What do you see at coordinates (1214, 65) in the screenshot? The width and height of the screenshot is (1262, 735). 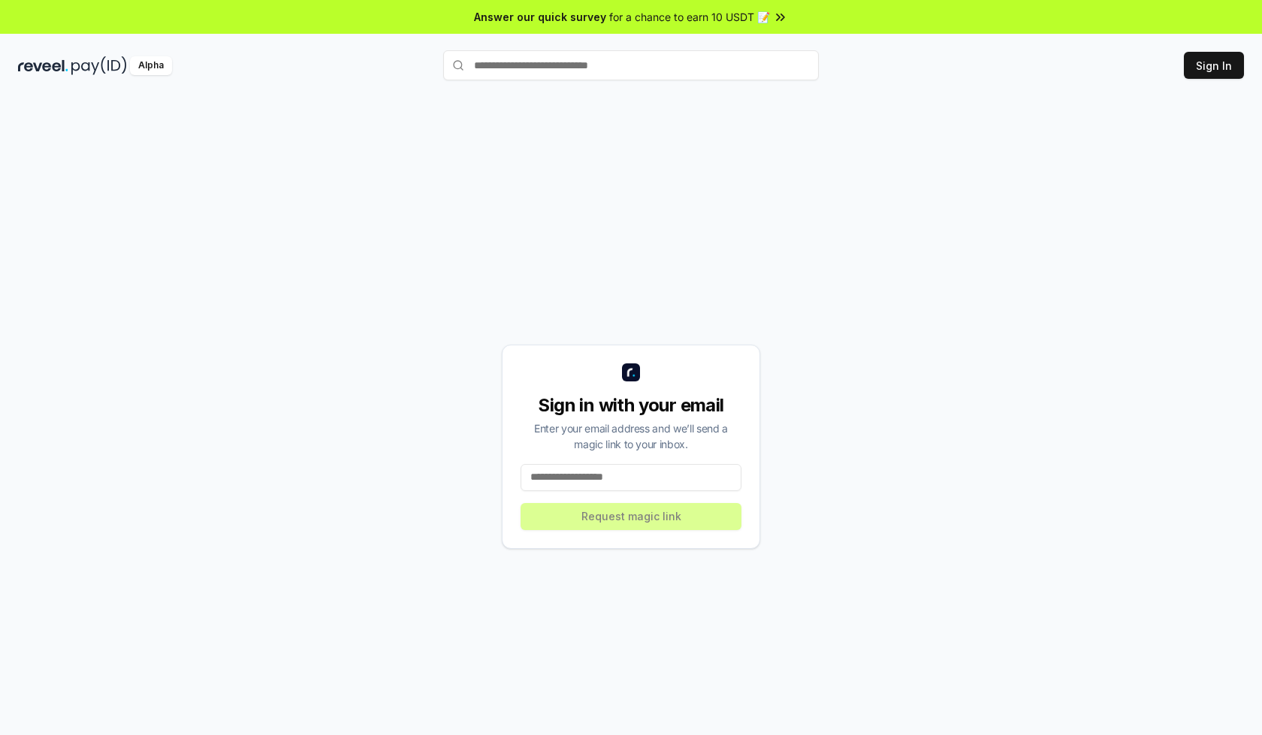 I see `button: Sign In` at bounding box center [1214, 65].